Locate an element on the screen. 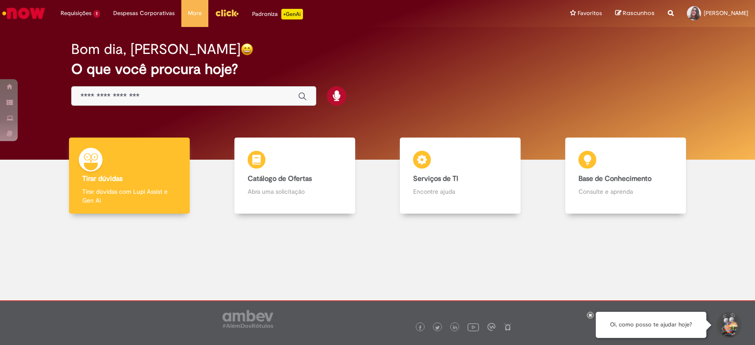 This screenshot has width=755, height=345. img: logo_footer_youtube.png is located at coordinates (473, 327).